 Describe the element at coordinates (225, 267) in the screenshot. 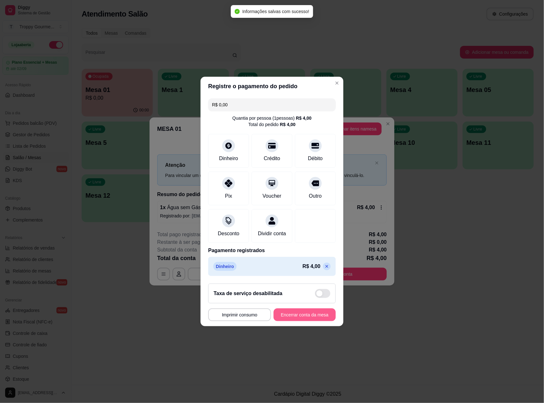

I see `p: Dinheiro` at that location.